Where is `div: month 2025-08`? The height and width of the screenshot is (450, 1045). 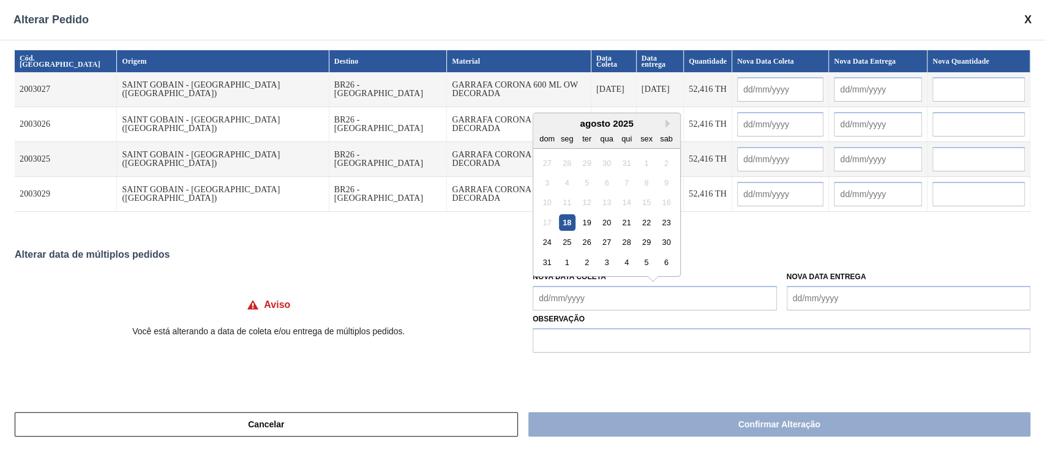 div: month 2025-08 is located at coordinates (606, 212).